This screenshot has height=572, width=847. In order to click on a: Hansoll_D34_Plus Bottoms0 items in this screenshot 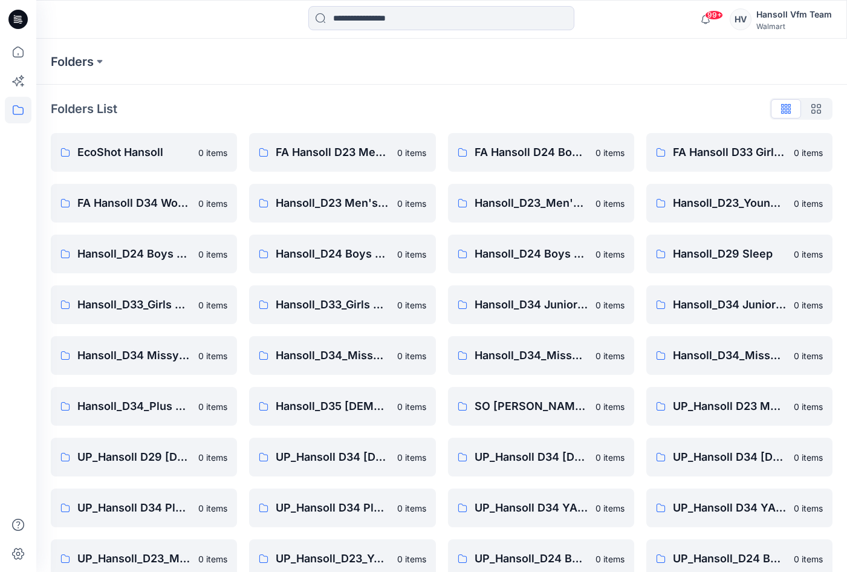, I will do `click(144, 406)`.